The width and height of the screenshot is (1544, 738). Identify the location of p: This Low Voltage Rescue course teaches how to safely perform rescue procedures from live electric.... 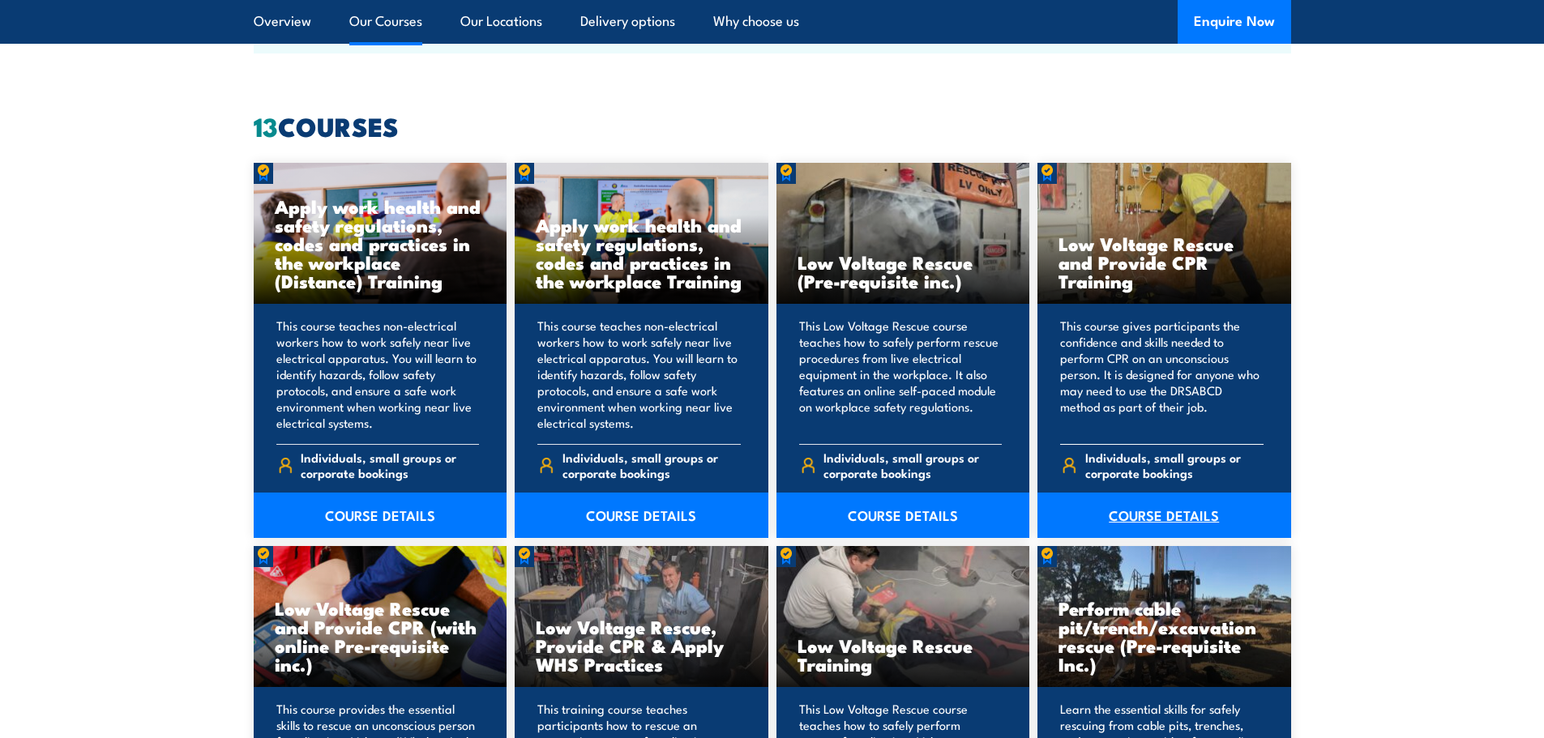
(900, 374).